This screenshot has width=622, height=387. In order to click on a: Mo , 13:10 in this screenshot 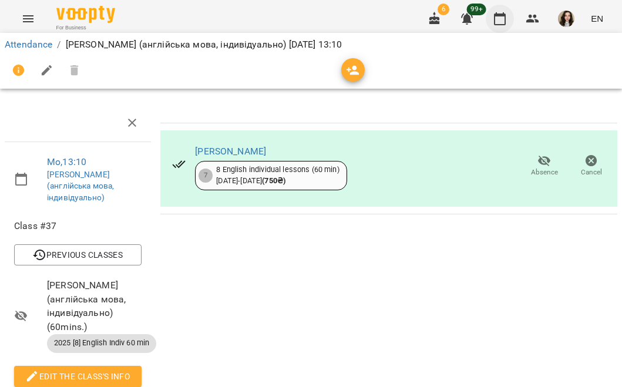, I will do `click(66, 161)`.